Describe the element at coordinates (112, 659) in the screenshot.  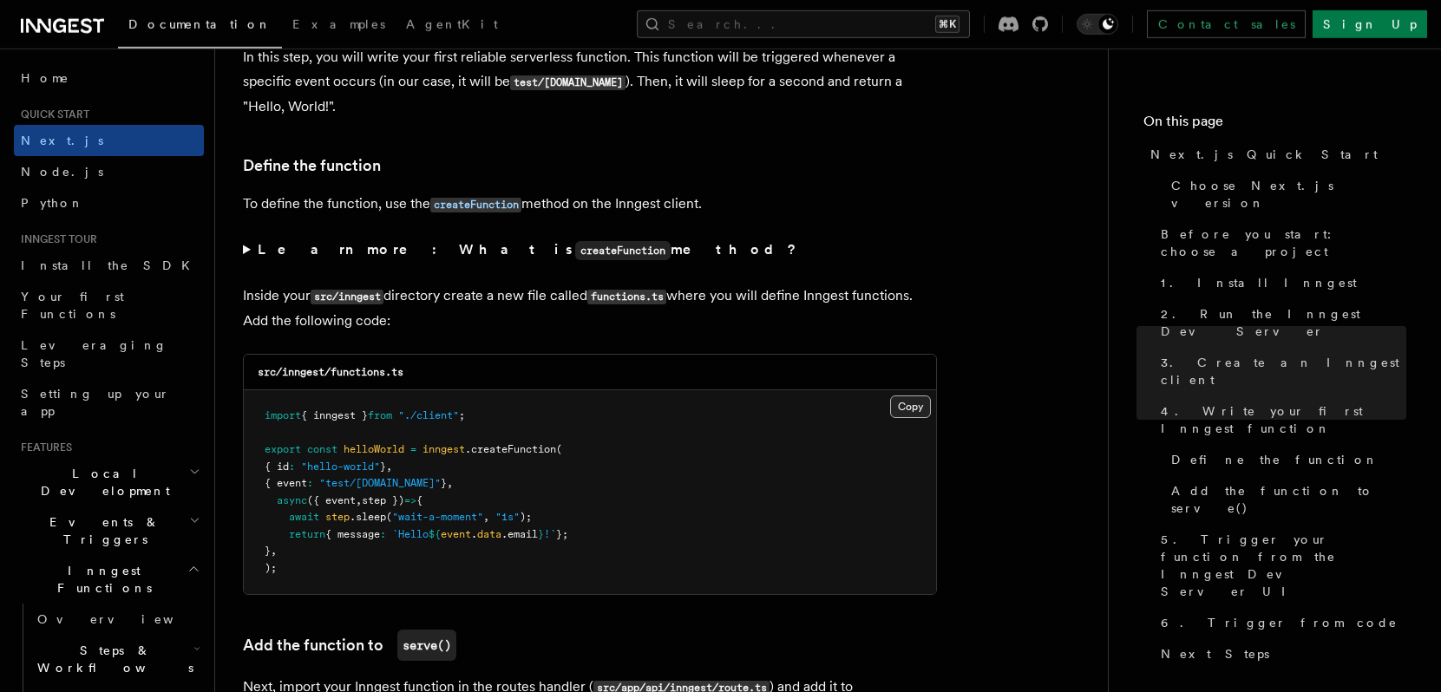
I see `span: Steps & Workflows` at that location.